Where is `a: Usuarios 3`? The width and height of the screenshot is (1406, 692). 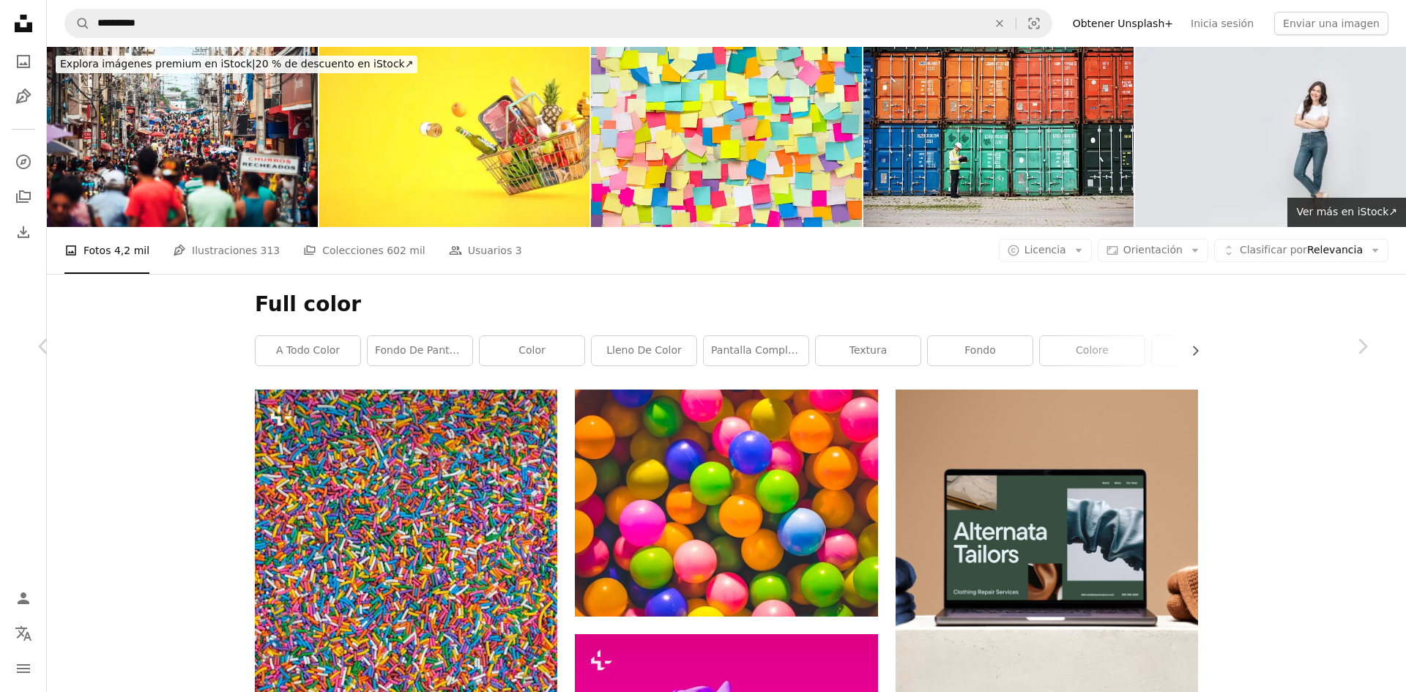
a: Usuarios 3 is located at coordinates (485, 250).